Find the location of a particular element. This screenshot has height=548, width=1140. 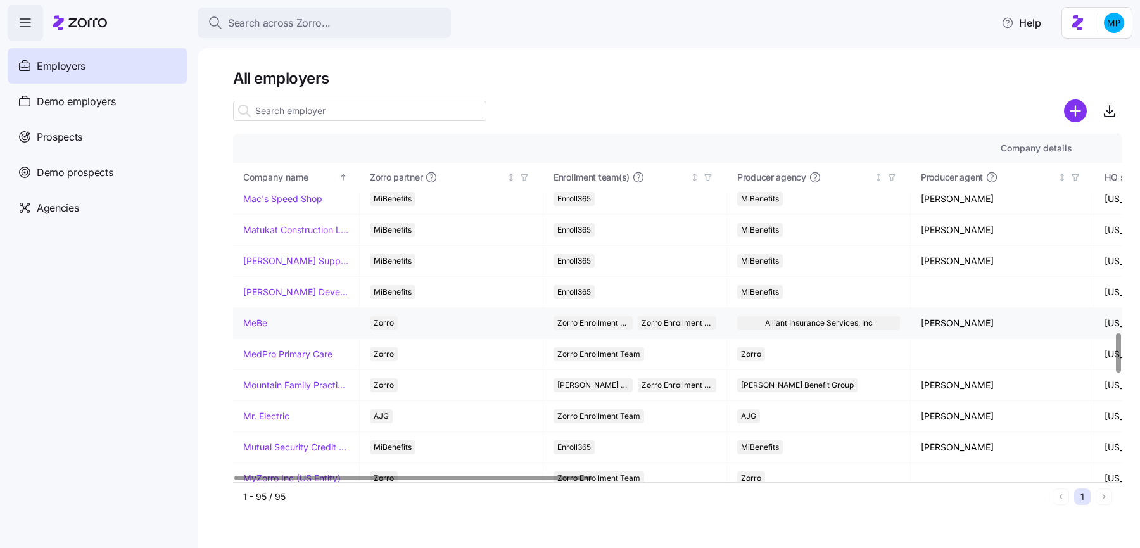

a: Mac's Speed Shop is located at coordinates (282, 199).